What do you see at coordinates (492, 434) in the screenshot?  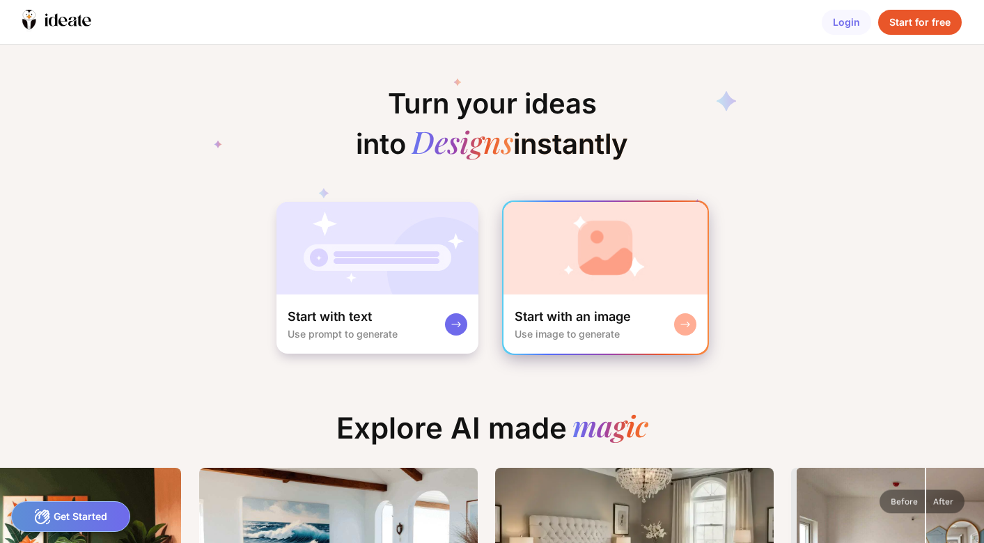 I see `div: Explore AI made` at bounding box center [492, 434].